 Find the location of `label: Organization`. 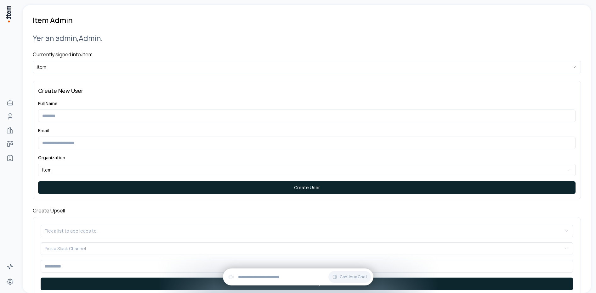

label: Organization is located at coordinates (52, 157).